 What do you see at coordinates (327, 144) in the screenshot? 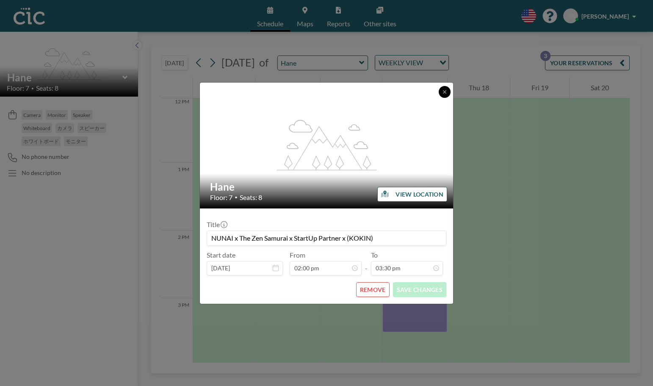
I see `g: flex-grow: 1.2;` at bounding box center [327, 144].